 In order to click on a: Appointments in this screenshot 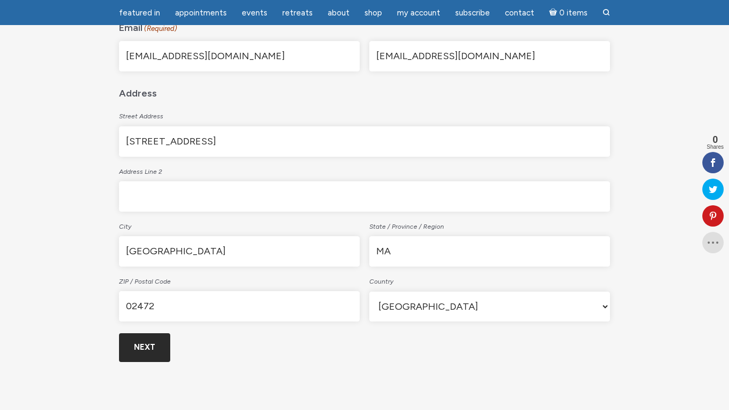, I will do `click(201, 13)`.